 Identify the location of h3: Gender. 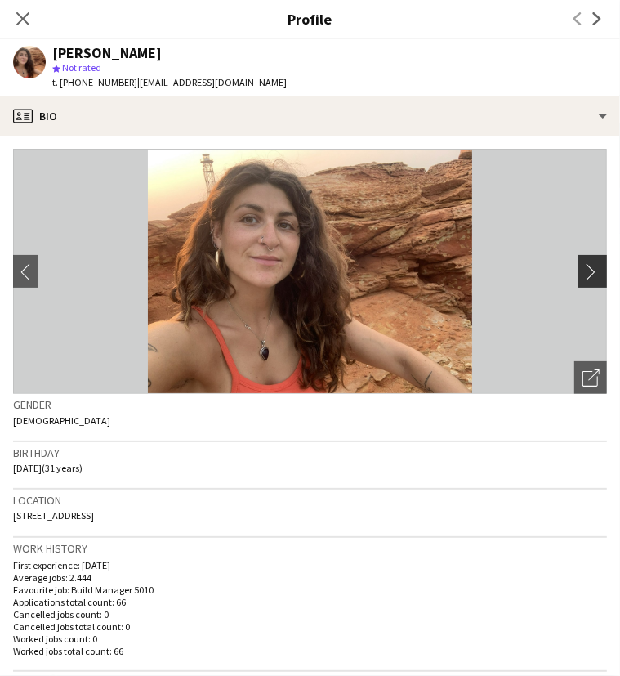
(310, 404).